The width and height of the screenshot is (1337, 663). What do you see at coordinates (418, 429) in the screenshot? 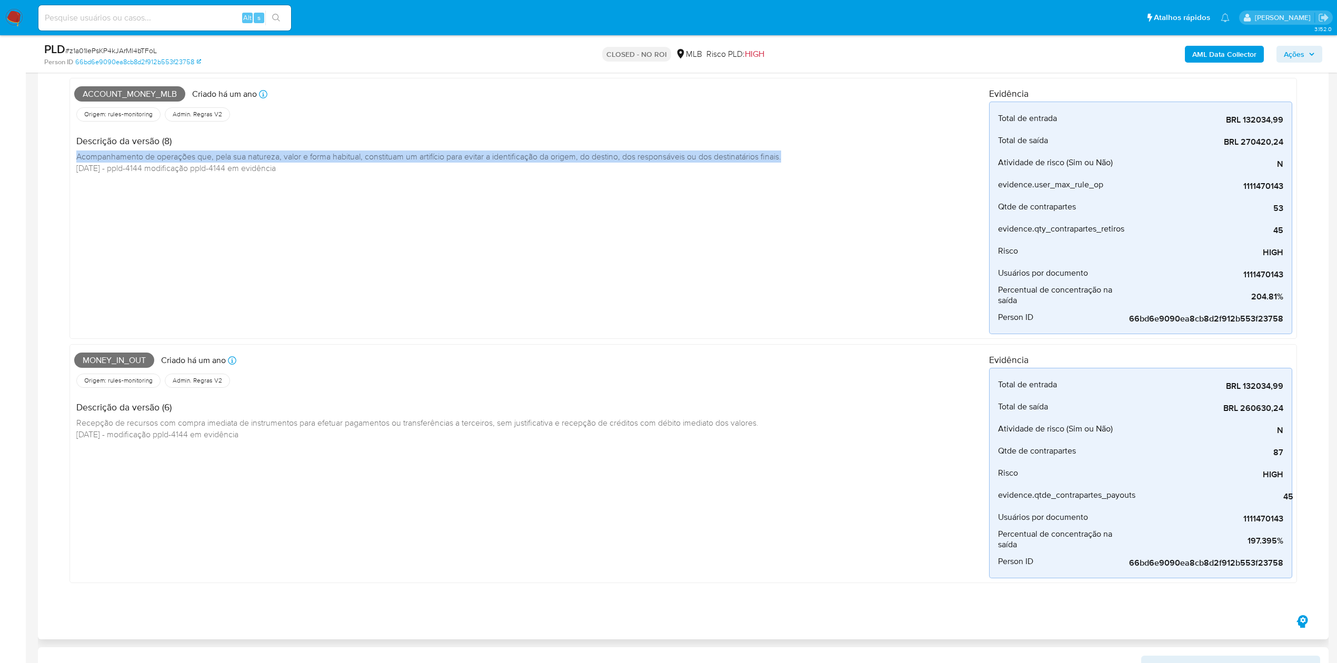
I see `span: Recepção de recursos com compra imediata de instrumentos para efetuar pagamentos ou transferência...` at bounding box center [418, 429].